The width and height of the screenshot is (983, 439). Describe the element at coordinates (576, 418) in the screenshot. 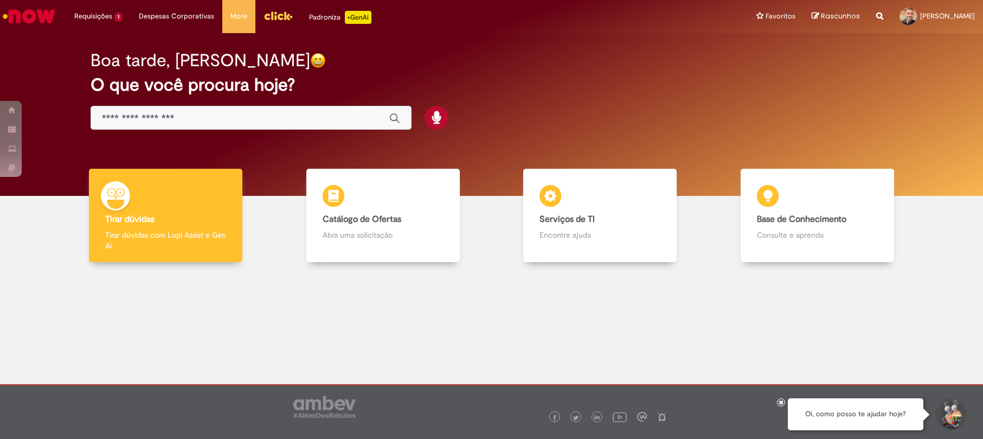

I see `img: logo_footer_twitter.png` at that location.